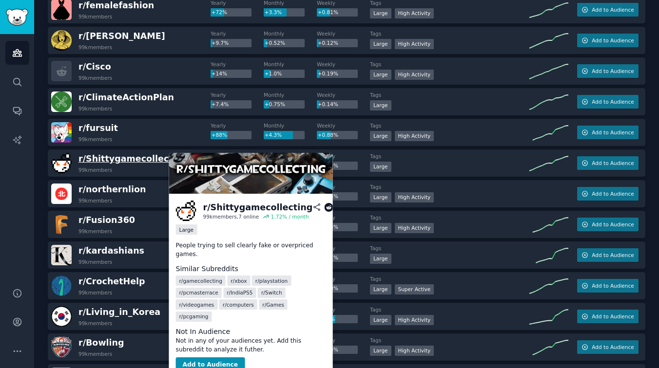  Describe the element at coordinates (231, 217) in the screenshot. I see `div: 99k members, 7 online` at that location.